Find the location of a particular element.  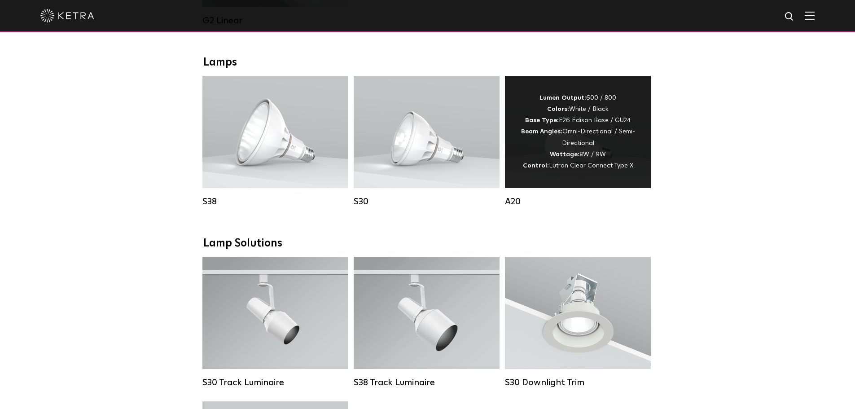

strong: Base Type: is located at coordinates (542, 120).